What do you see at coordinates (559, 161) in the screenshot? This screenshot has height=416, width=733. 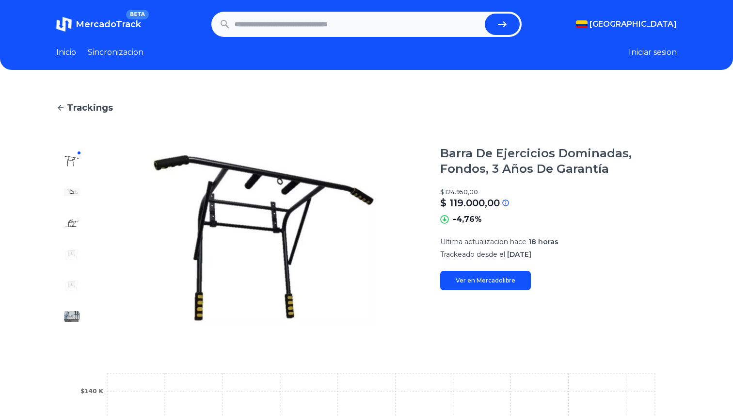 I see `h1: Barra De Ejercicios Dominadas, Fondos, 3 Años De Garantía` at bounding box center [559, 161].